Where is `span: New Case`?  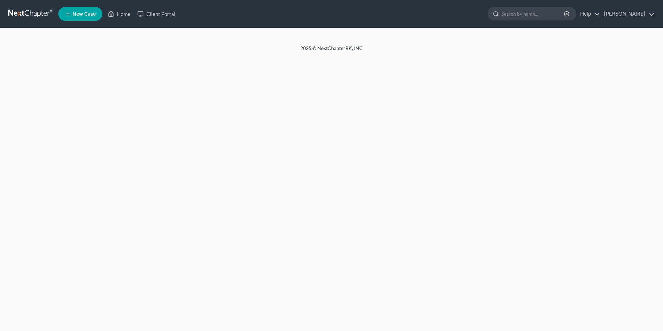
span: New Case is located at coordinates (84, 14).